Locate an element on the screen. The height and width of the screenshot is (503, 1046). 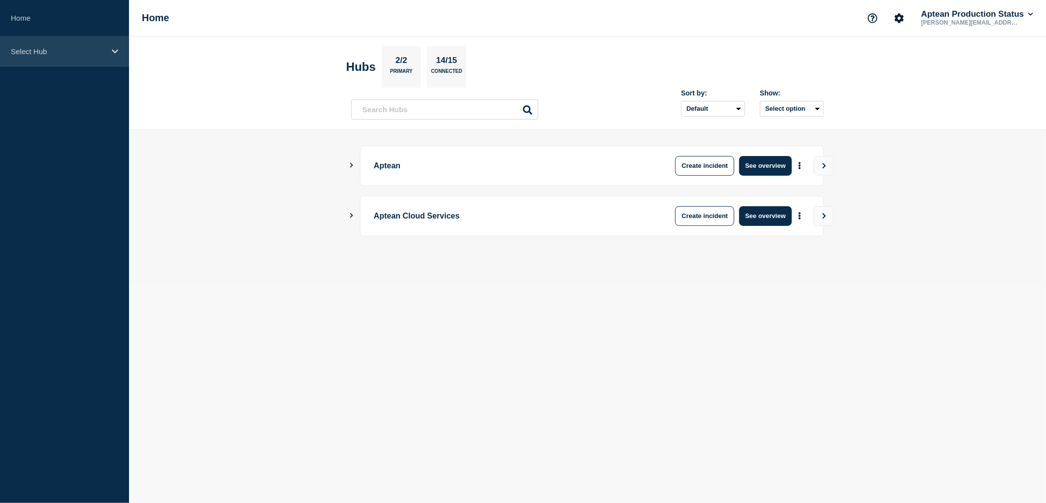
p: Select Hub is located at coordinates (58, 51).